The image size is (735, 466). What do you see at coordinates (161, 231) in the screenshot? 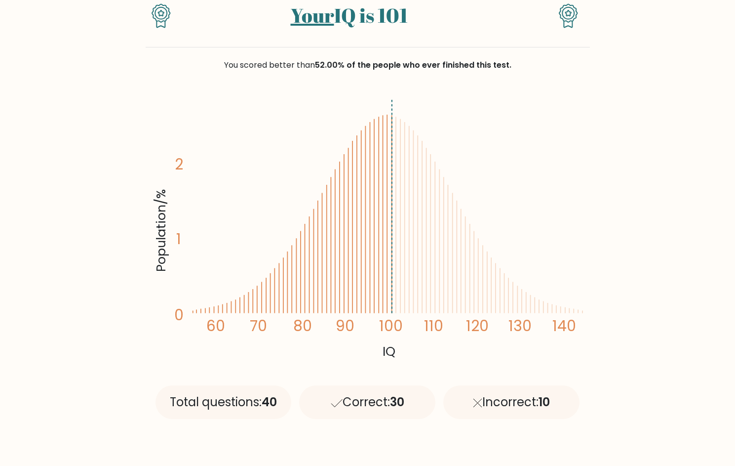
I see `tspan: Population/%` at bounding box center [161, 231].